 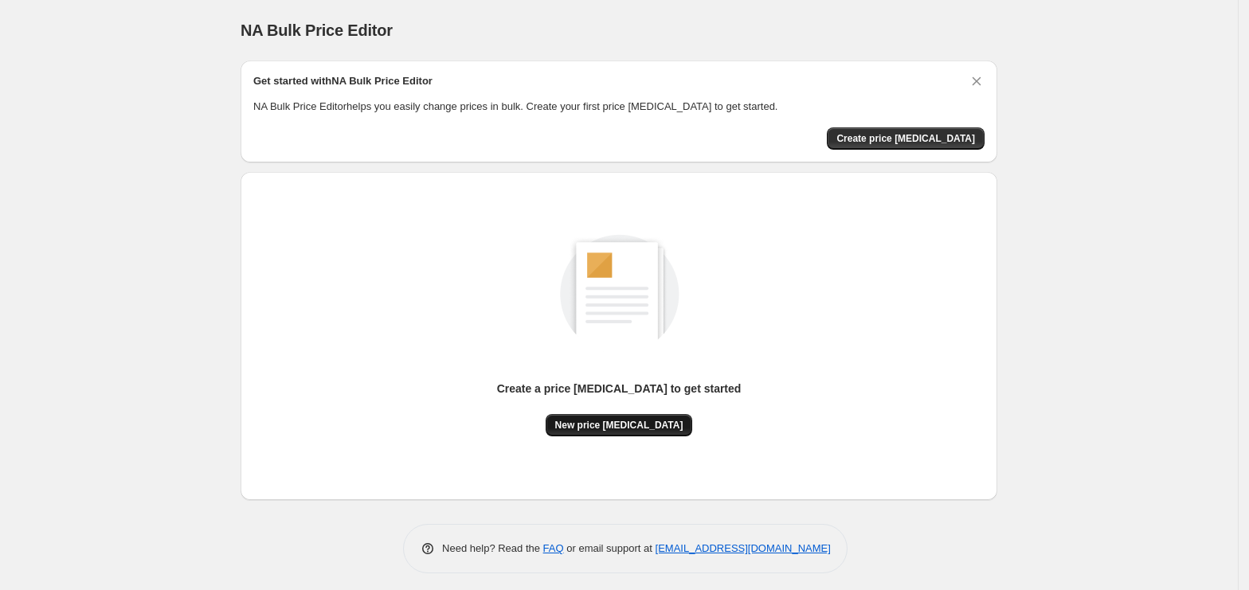 I want to click on a: FAQ, so click(x=554, y=548).